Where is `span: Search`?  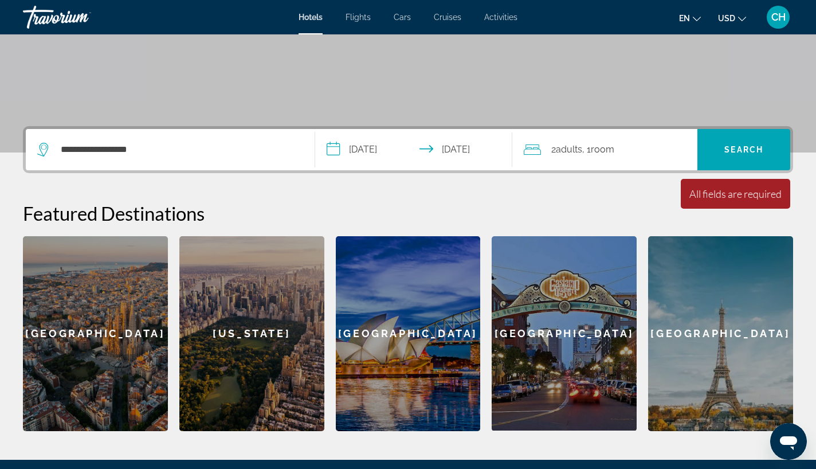
span: Search is located at coordinates (744, 150).